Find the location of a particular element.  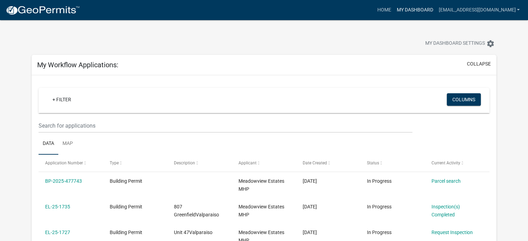

datatable-header-cell: Type is located at coordinates (135, 163).